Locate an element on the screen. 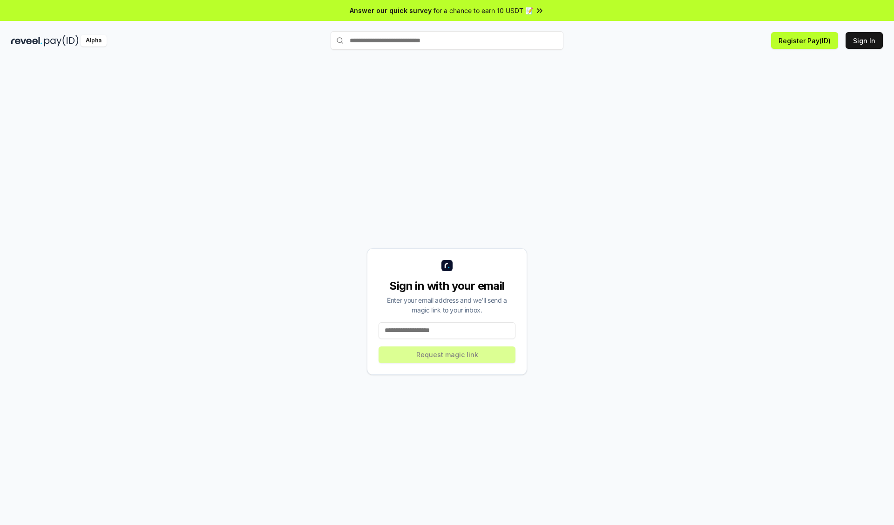 The height and width of the screenshot is (525, 894). img: logo_small is located at coordinates (447, 266).